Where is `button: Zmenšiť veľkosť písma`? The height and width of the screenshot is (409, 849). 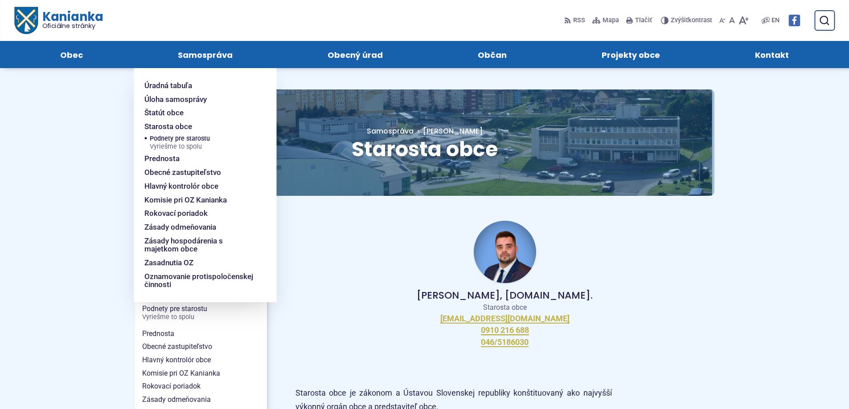 button: Zmenšiť veľkosť písma is located at coordinates (722, 20).